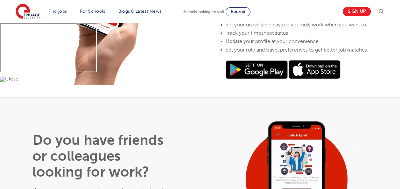 This screenshot has width=400, height=189. Describe the element at coordinates (28, 12) in the screenshot. I see `img: Engage Education` at that location.